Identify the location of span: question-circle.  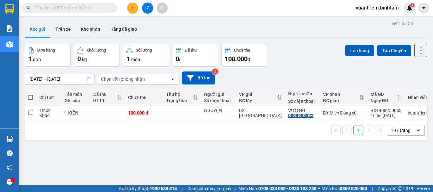
(10, 153).